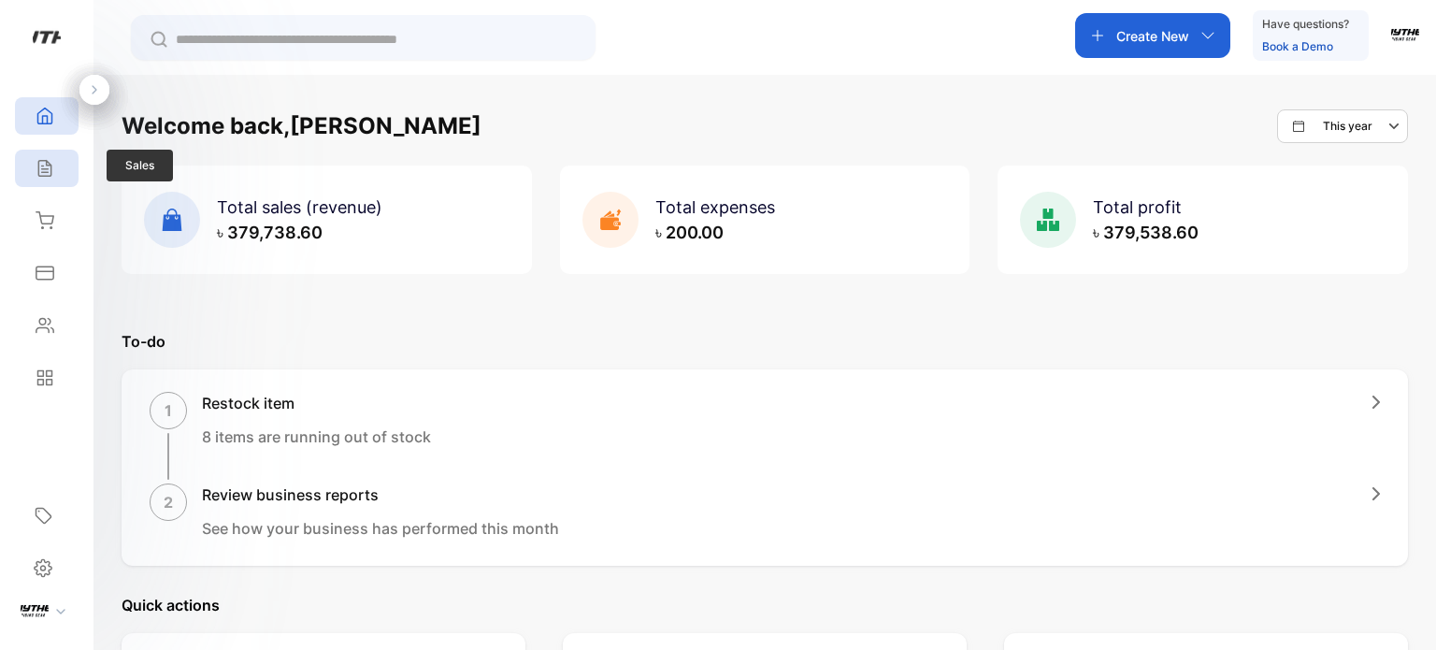 This screenshot has width=1436, height=650. Describe the element at coordinates (765, 605) in the screenshot. I see `p: Quick actions` at that location.